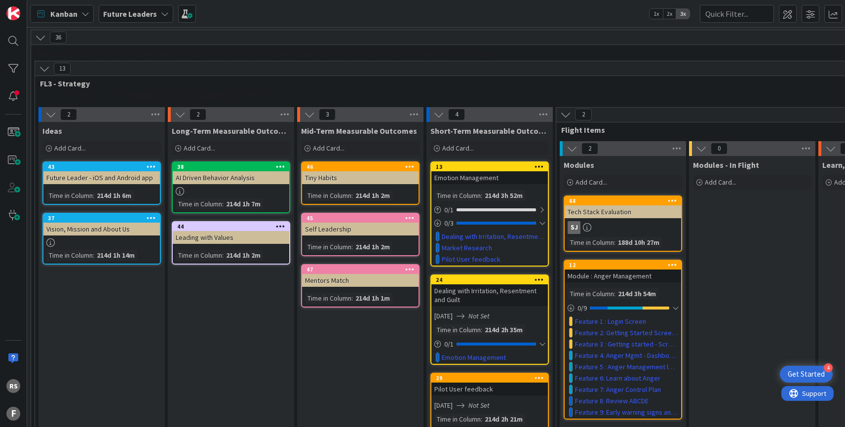  I want to click on b: Future Leaders, so click(130, 14).